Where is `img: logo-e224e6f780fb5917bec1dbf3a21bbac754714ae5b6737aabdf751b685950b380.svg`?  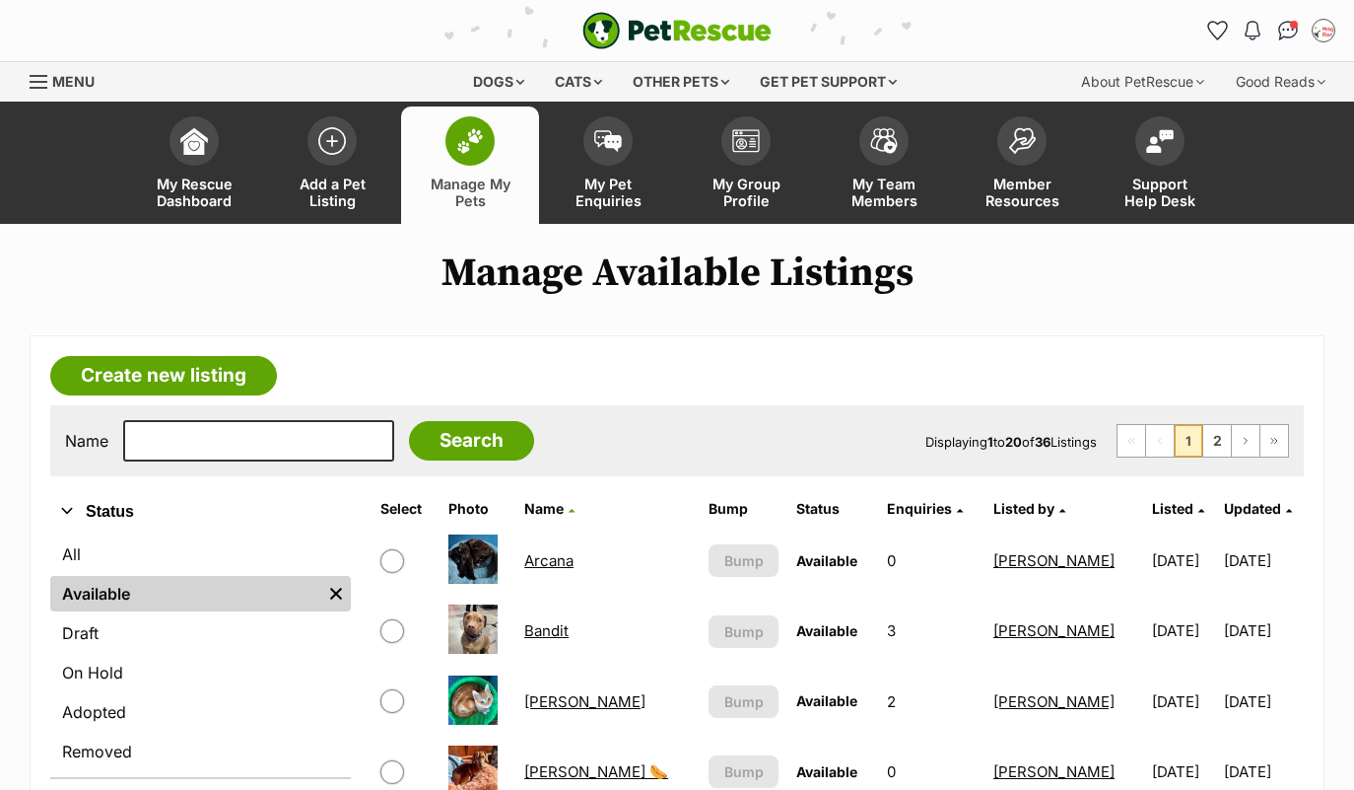 img: logo-e224e6f780fb5917bec1dbf3a21bbac754714ae5b6737aabdf751b685950b380.svg is located at coordinates (677, 31).